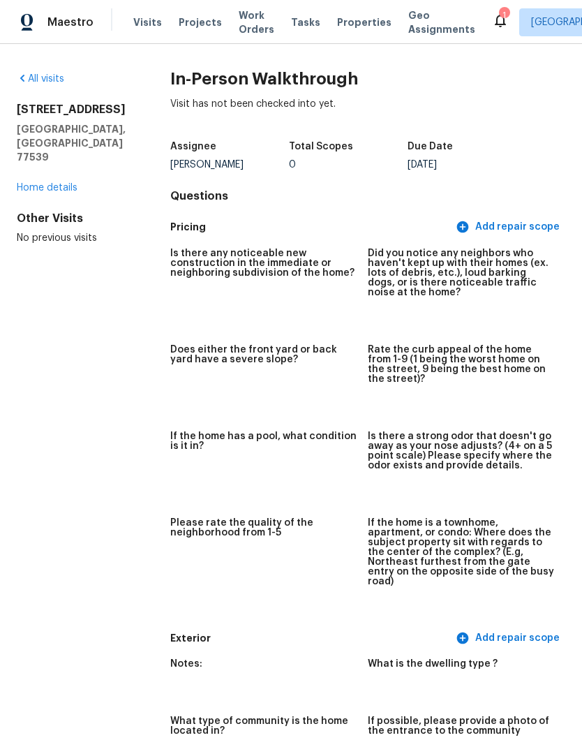 The width and height of the screenshot is (582, 747). Describe the element at coordinates (430, 147) in the screenshot. I see `h5: Due Date` at that location.